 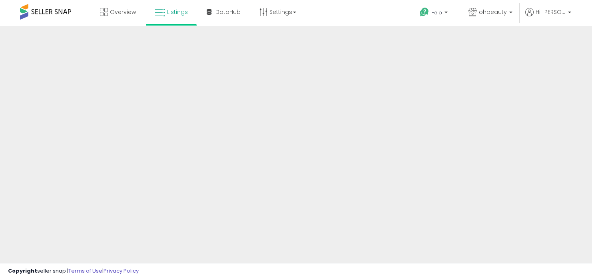 I want to click on span: Listings, so click(x=177, y=12).